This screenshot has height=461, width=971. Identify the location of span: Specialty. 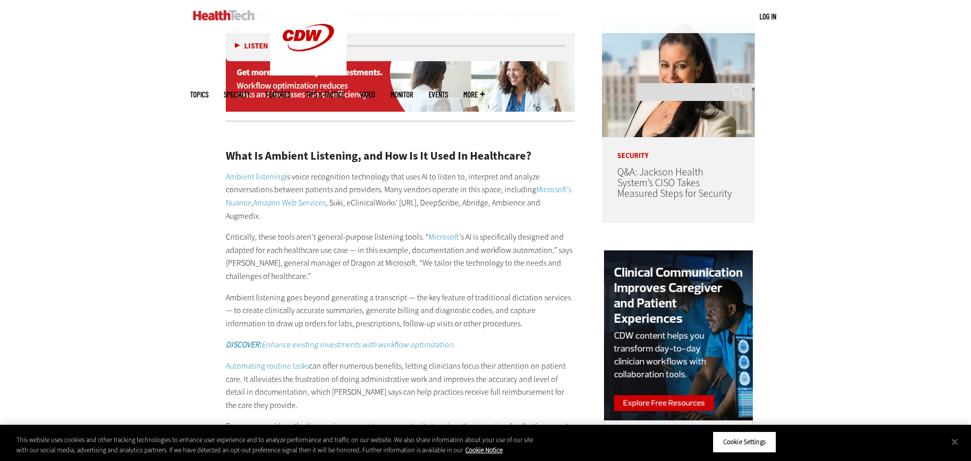
(237, 94).